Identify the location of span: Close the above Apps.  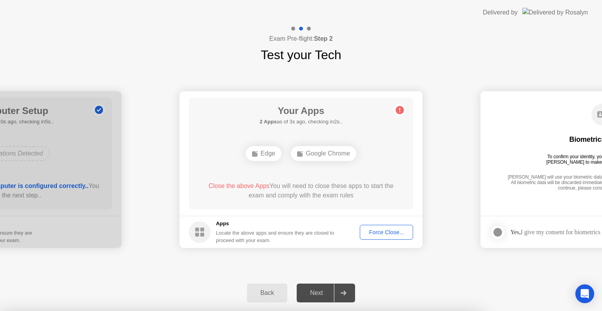
(239, 186).